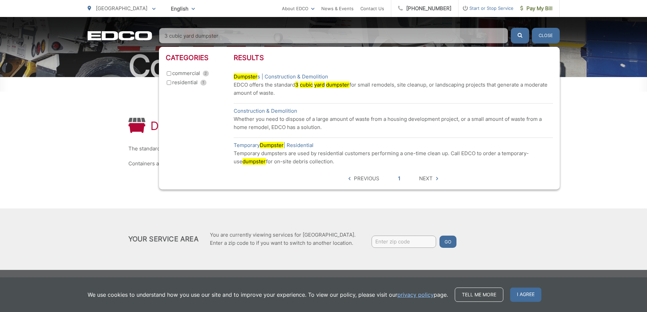 The width and height of the screenshot is (647, 312). I want to click on a: Tell me more, so click(479, 295).